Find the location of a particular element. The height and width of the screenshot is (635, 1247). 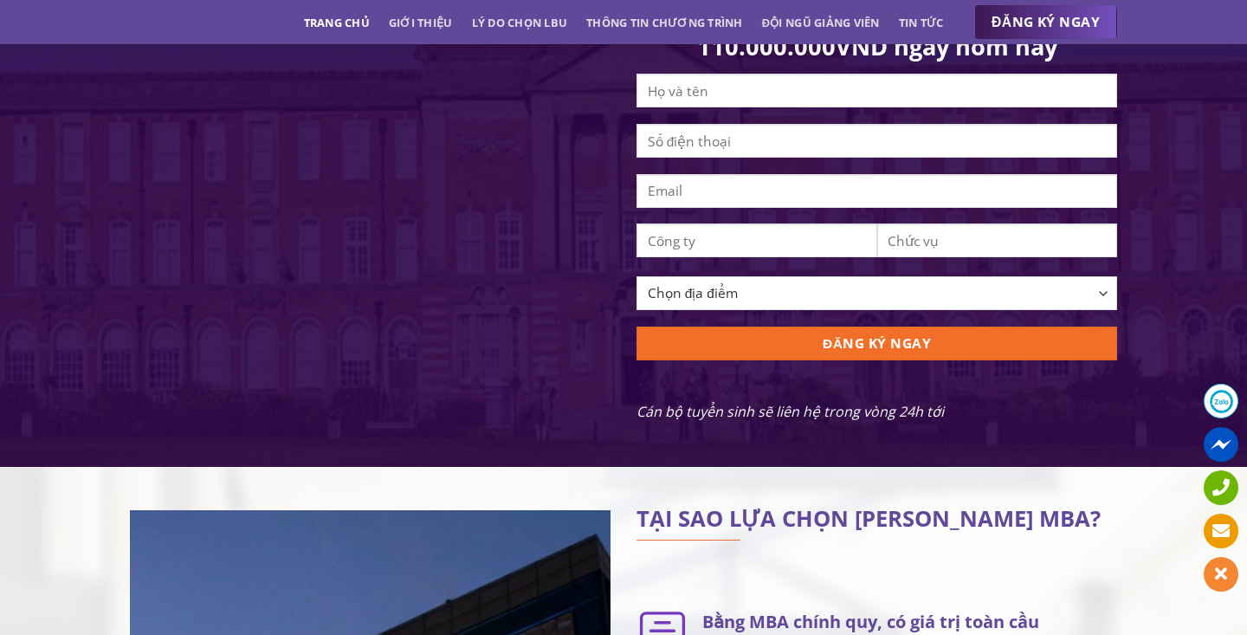

form: Contact form is located at coordinates (876, 212).